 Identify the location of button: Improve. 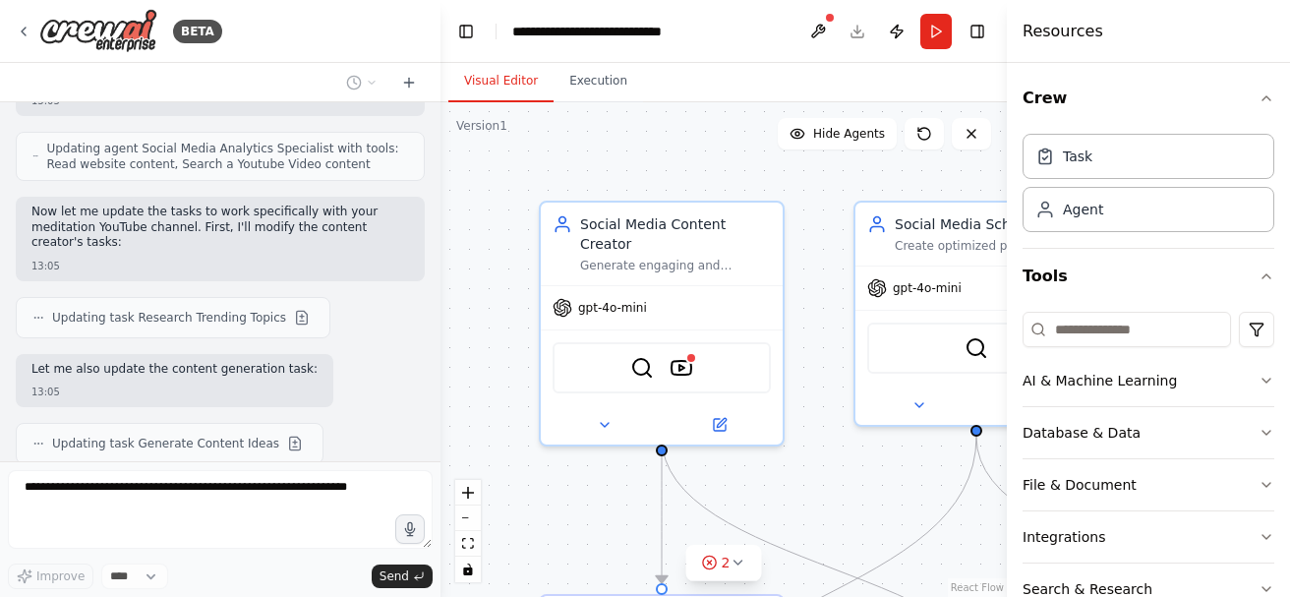
(50, 576).